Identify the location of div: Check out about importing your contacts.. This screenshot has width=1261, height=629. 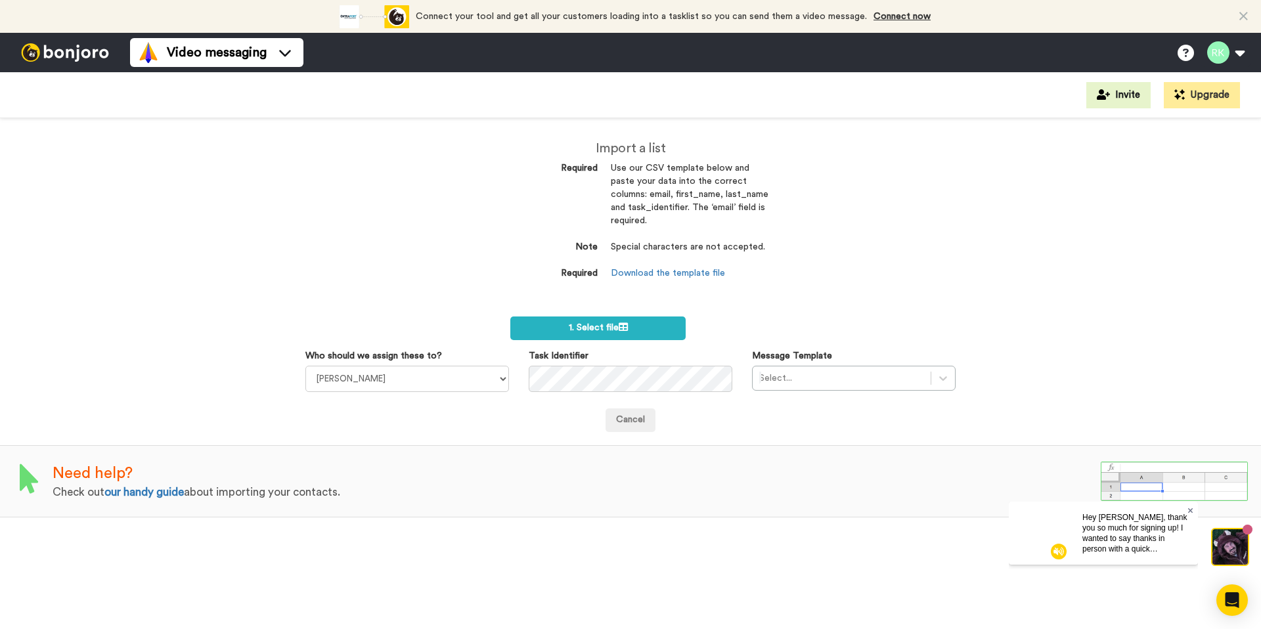
(577, 492).